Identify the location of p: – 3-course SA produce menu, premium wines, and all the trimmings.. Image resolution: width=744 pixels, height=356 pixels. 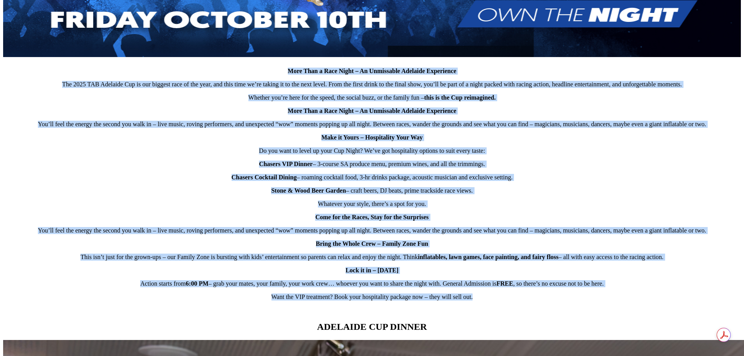
(372, 164).